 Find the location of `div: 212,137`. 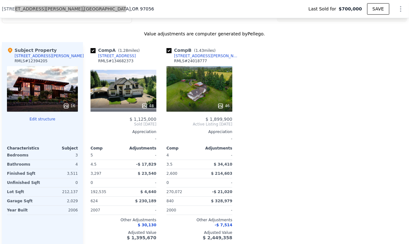

div: 212,137 is located at coordinates (61, 192).